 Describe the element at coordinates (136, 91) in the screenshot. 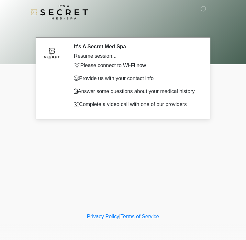

I see `p: Answer some questions about your medical history` at that location.